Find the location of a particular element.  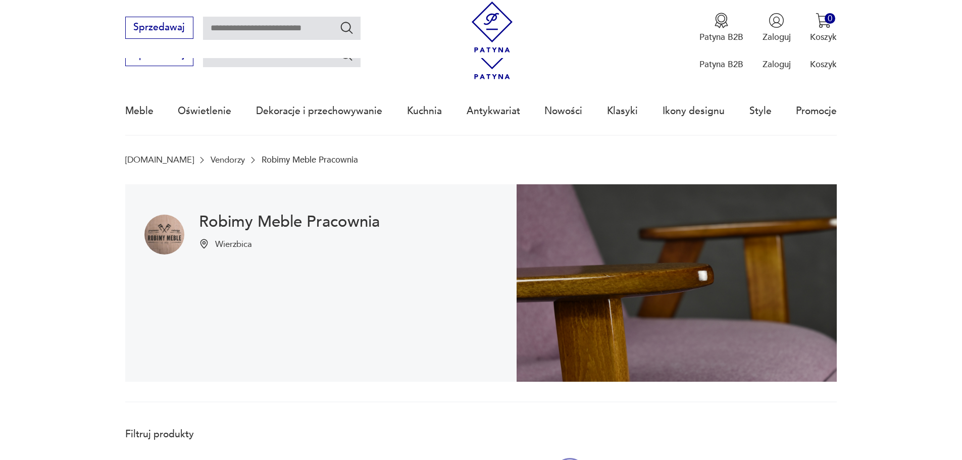

img: Ikona medalu is located at coordinates (721, 20).